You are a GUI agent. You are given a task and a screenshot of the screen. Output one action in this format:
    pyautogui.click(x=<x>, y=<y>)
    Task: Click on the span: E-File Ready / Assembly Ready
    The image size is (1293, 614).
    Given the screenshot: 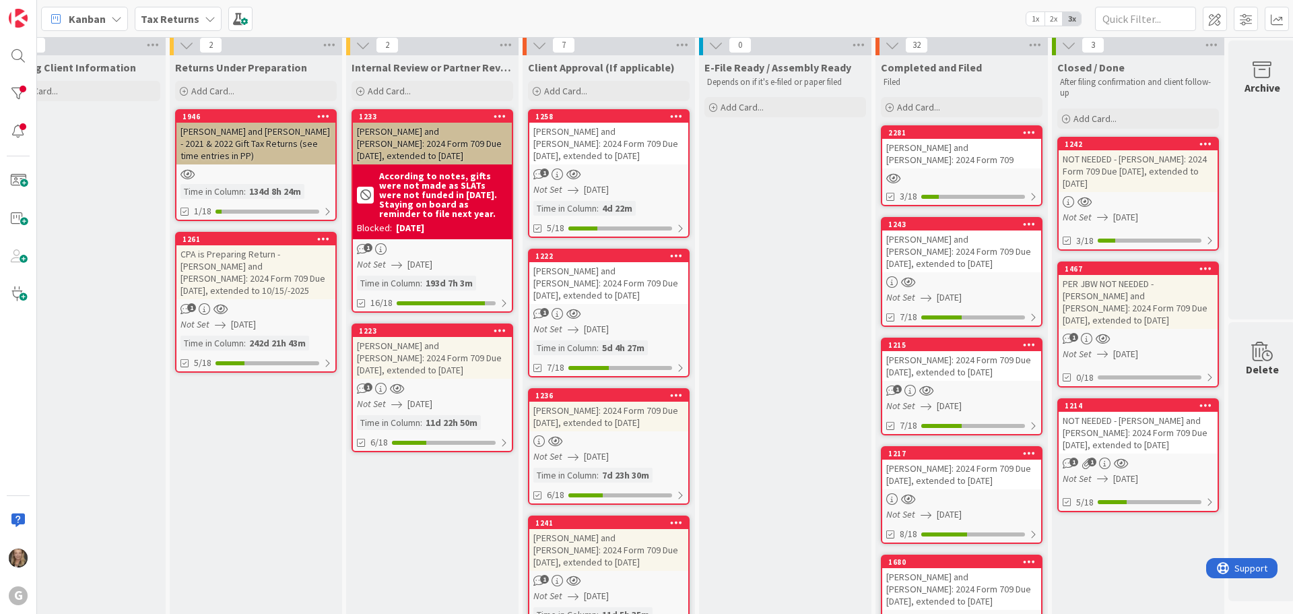 What is the action you would take?
    pyautogui.click(x=778, y=67)
    